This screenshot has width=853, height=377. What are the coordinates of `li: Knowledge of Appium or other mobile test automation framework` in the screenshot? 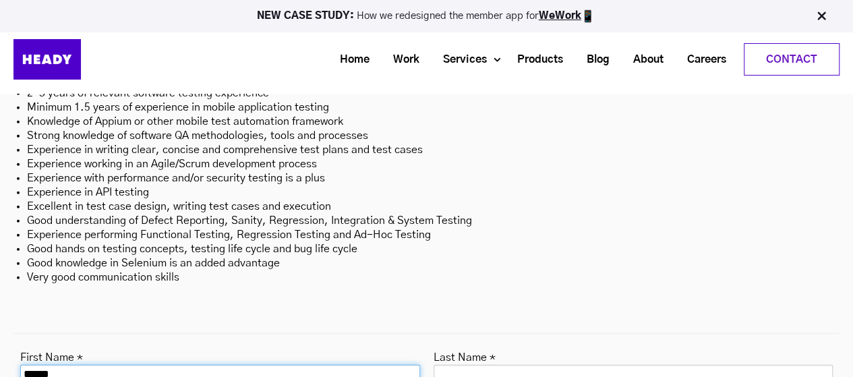 It's located at (426, 121).